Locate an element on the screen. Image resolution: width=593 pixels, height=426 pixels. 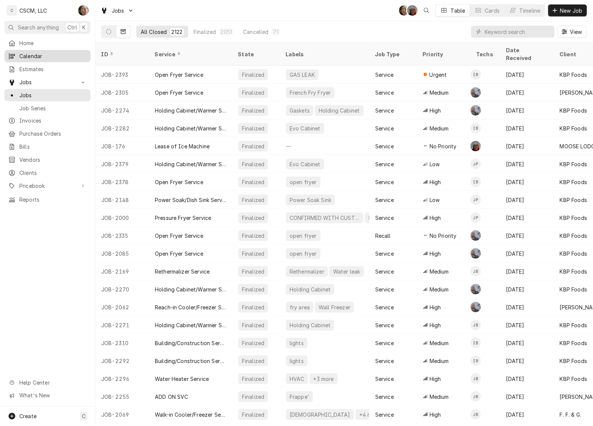
div: SH is located at coordinates (404, 10).